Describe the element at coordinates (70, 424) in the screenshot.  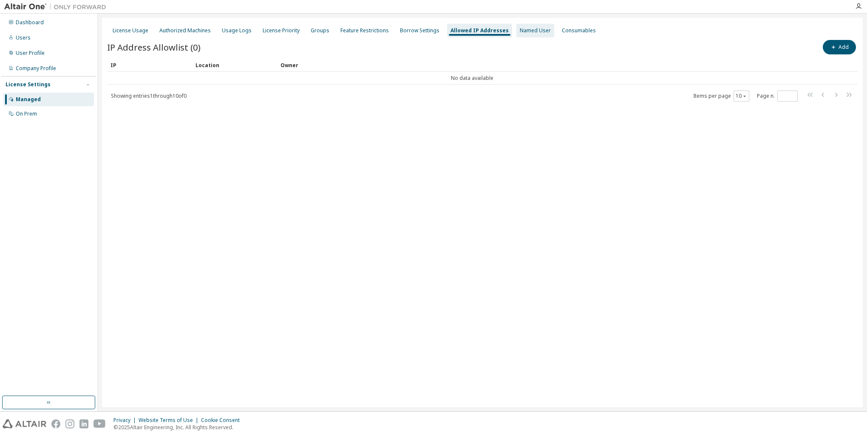
I see `img: instagram.svg` at that location.